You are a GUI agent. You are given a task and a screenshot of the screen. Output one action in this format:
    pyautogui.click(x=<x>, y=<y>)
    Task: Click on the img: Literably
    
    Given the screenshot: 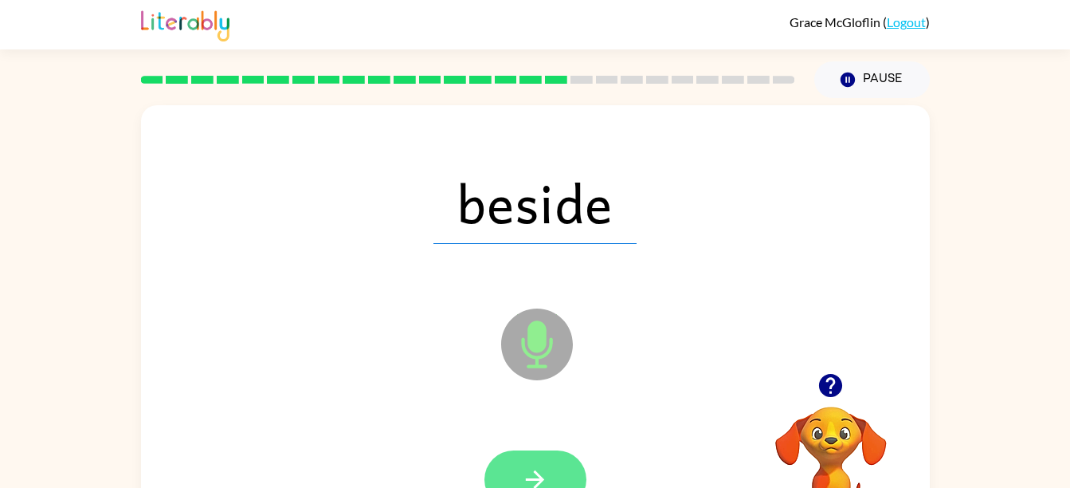 What is the action you would take?
    pyautogui.click(x=185, y=24)
    